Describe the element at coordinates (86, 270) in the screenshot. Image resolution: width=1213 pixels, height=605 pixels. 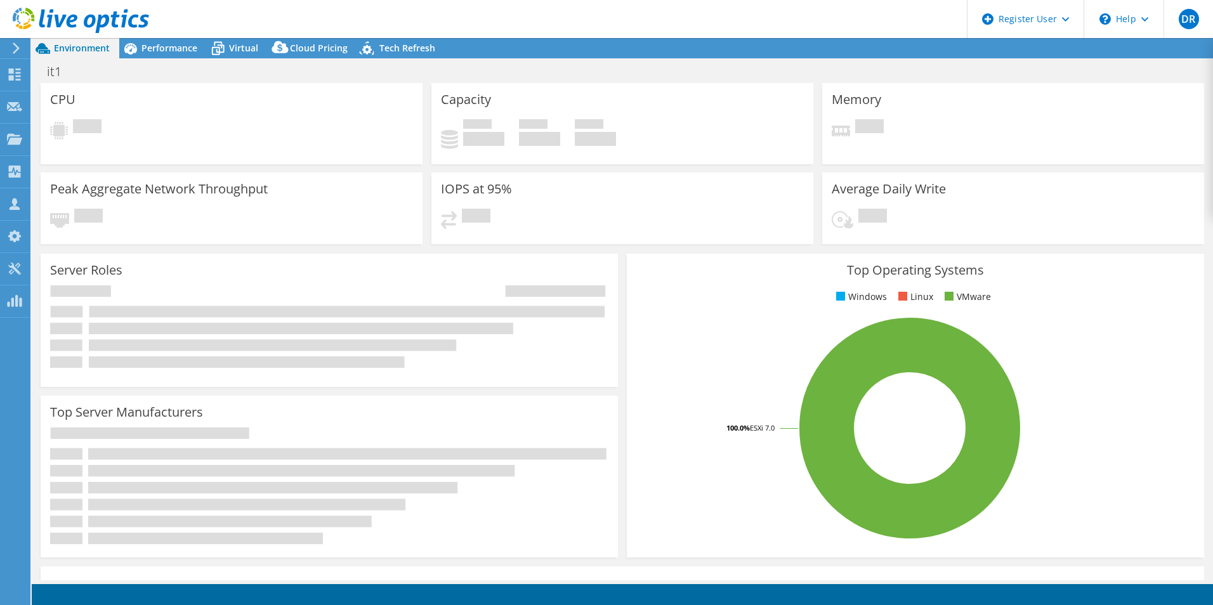
I see `h3: Server Roles` at that location.